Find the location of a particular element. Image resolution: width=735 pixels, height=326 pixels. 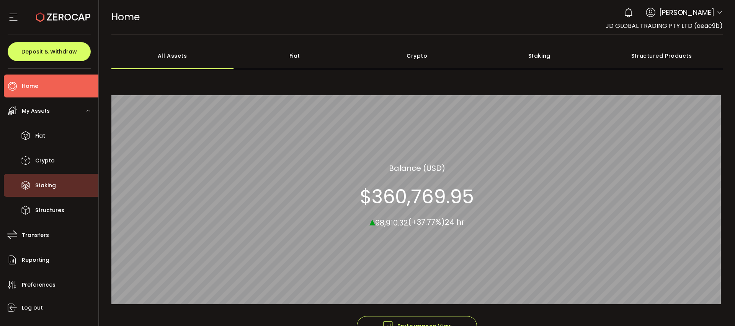

section: Balance (USD) is located at coordinates (417, 168).